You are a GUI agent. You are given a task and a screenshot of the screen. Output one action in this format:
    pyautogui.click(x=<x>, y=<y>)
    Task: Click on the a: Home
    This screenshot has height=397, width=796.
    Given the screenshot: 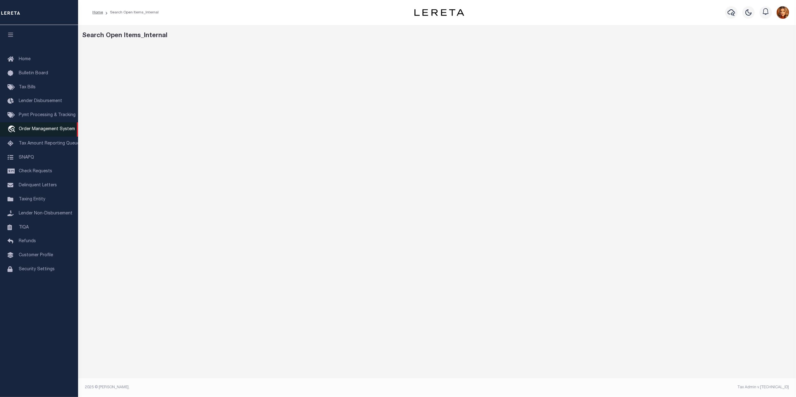 What is the action you would take?
    pyautogui.click(x=98, y=12)
    